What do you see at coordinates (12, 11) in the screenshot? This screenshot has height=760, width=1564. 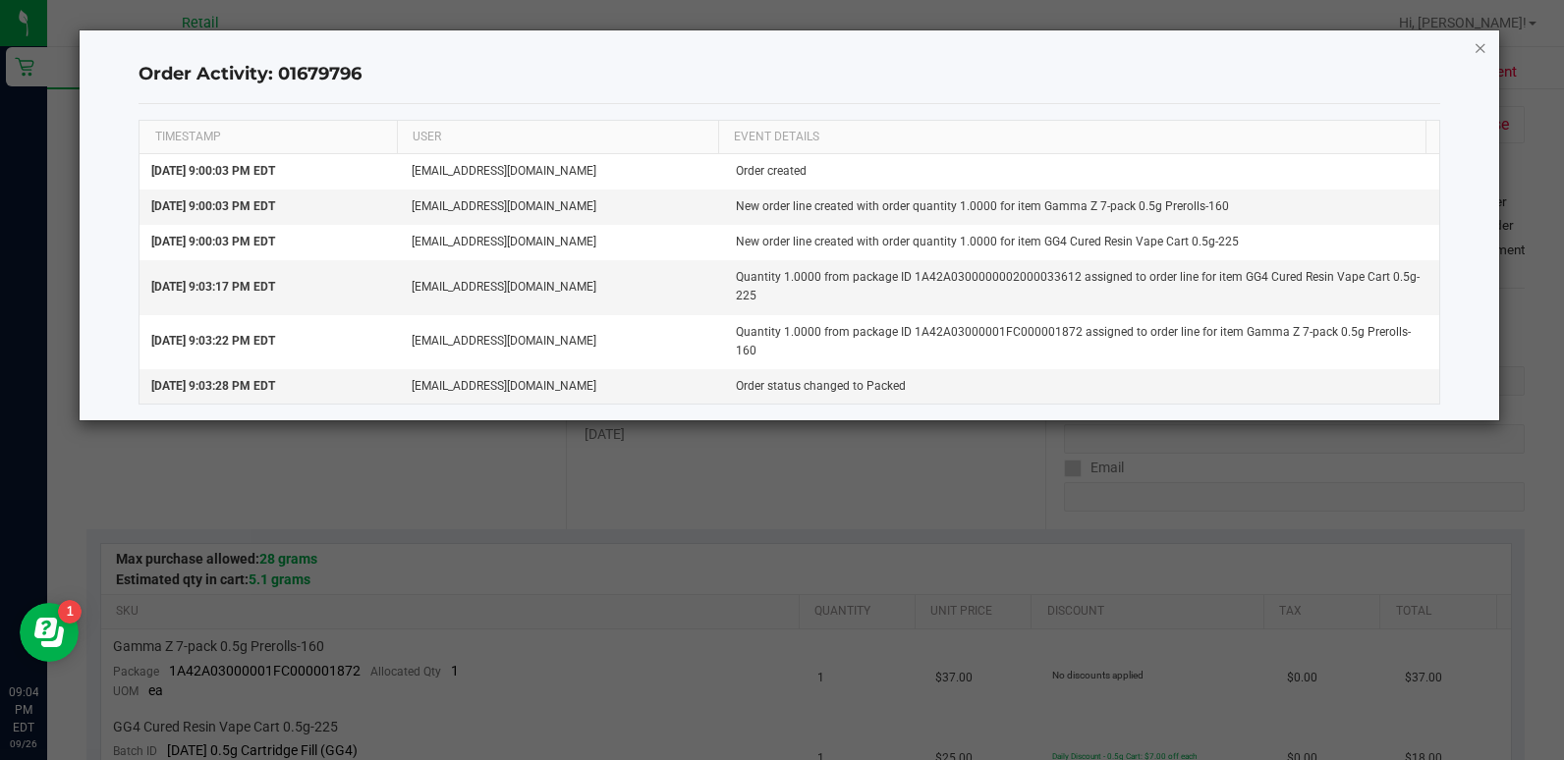 I see `span: 1` at bounding box center [12, 11].